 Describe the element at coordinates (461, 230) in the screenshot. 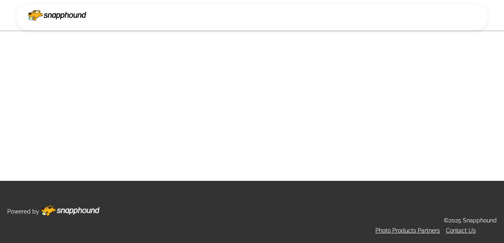

I see `a: Contact Us` at that location.